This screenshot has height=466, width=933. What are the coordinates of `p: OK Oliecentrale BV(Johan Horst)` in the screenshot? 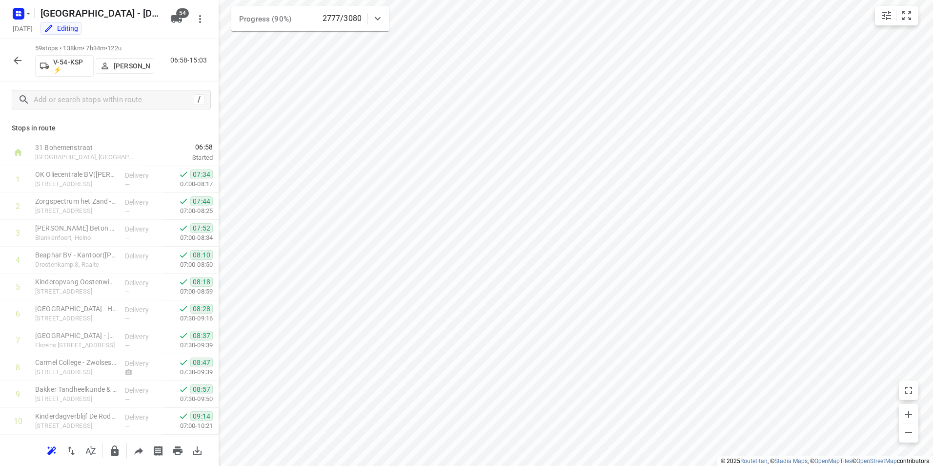 It's located at (76, 174).